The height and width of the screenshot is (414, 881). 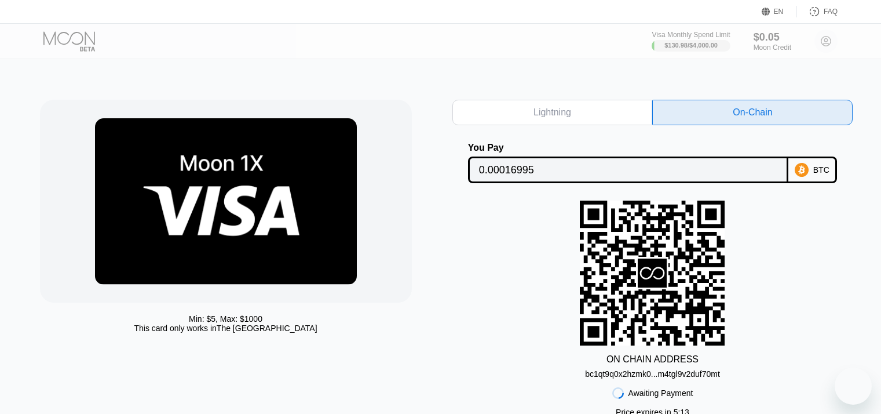 I want to click on div: ON CHAIN ADDRESS, so click(x=652, y=359).